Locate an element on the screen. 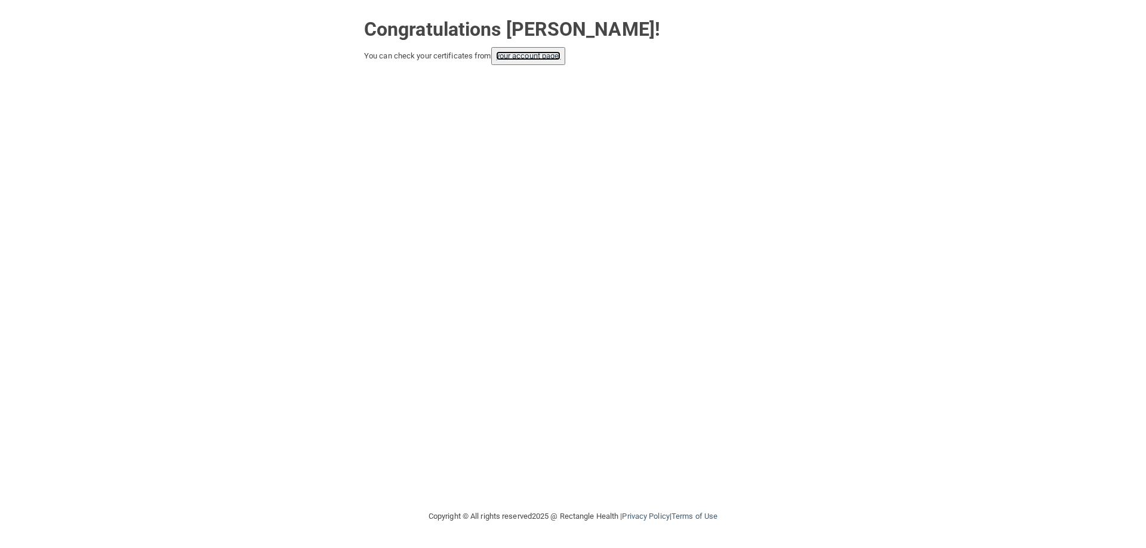  div: Copyright © All rights reserved 2025 @ Rectangle Health | | is located at coordinates (573, 517).